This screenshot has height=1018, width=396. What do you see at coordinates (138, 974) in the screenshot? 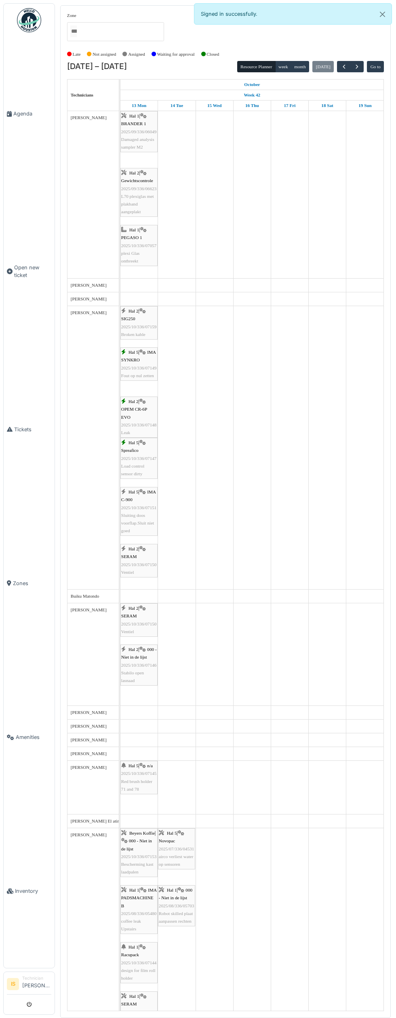
I see `span: design for film roll holder` at bounding box center [138, 974].